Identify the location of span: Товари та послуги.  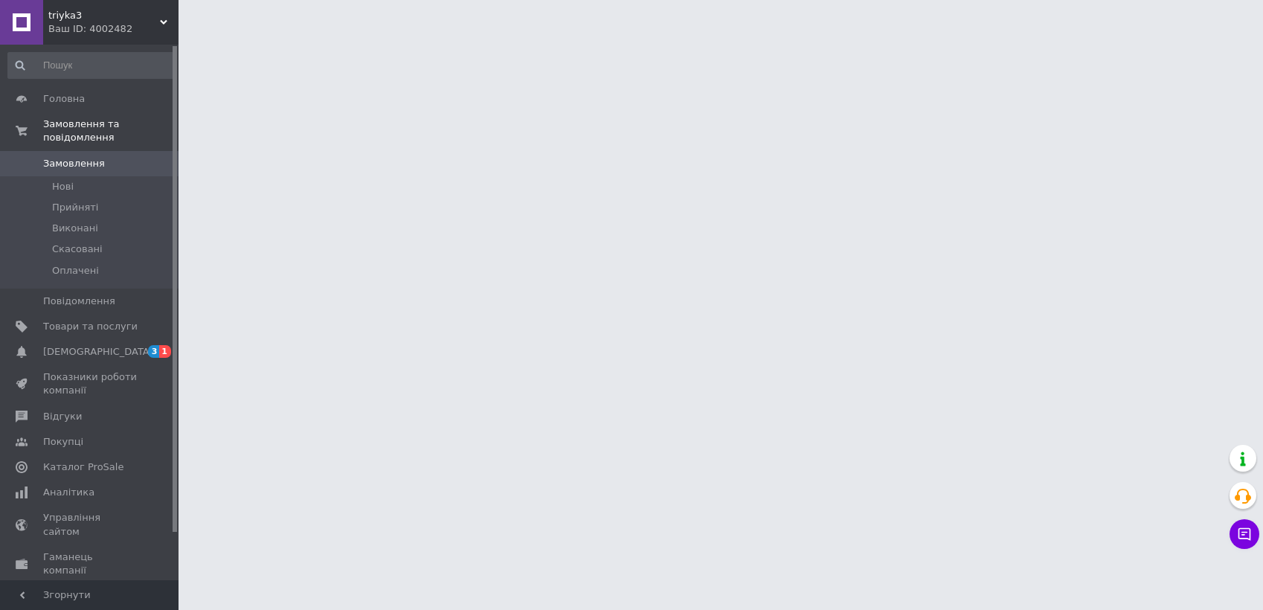
(90, 327).